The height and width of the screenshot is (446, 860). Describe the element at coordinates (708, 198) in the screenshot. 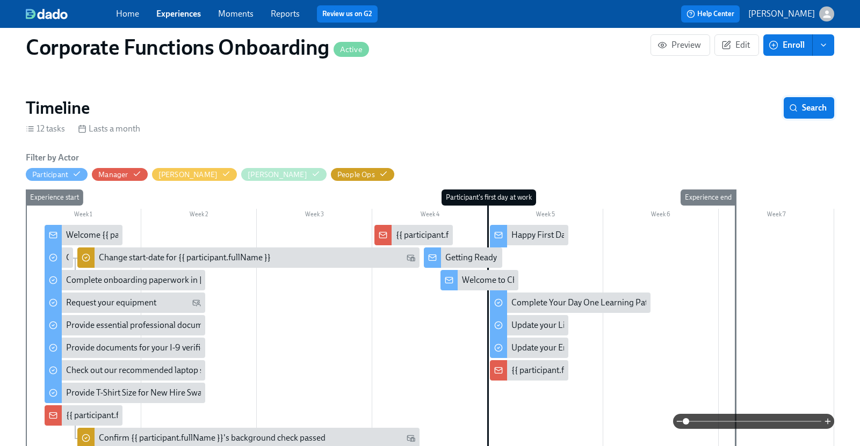

I see `div: Experience end` at that location.